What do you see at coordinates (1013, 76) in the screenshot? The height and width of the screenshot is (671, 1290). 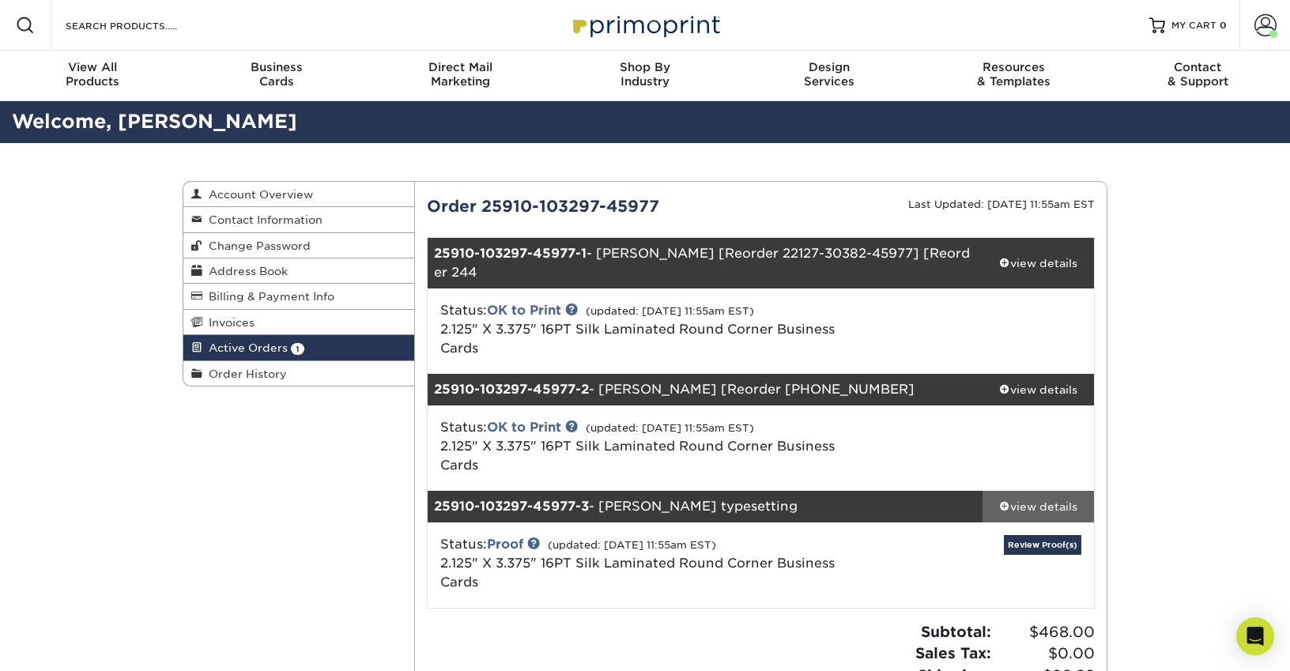 I see `a: Resources& Templates` at bounding box center [1013, 76].